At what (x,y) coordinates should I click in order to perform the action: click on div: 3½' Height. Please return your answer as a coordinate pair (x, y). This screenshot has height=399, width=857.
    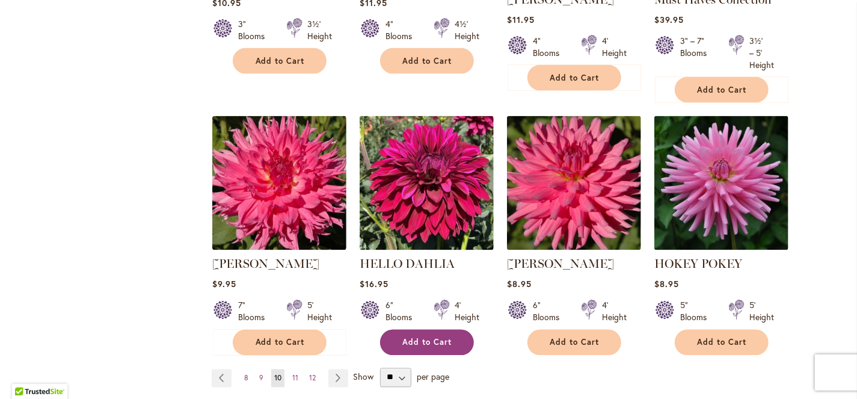
    Looking at the image, I should click on (319, 30).